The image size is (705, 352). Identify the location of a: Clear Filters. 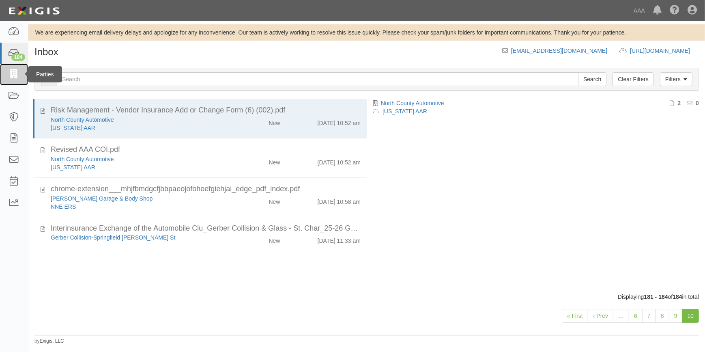
(633, 79).